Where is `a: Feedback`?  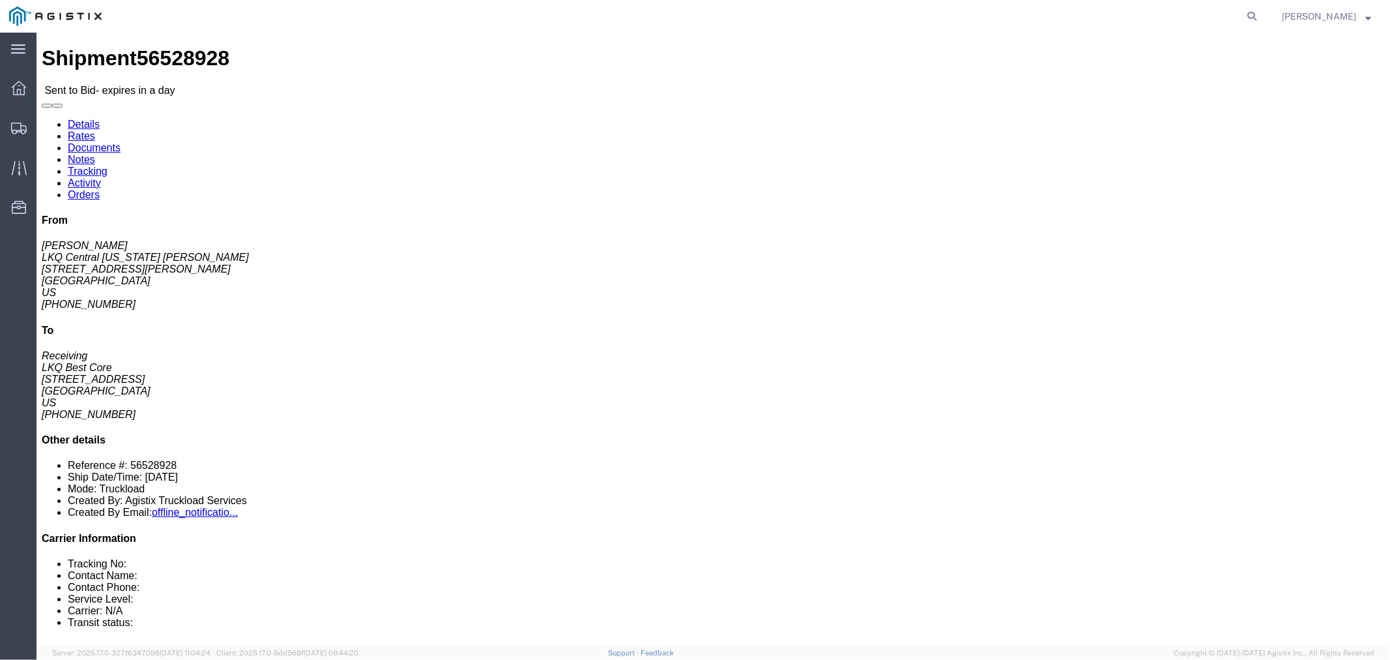 a: Feedback is located at coordinates (657, 652).